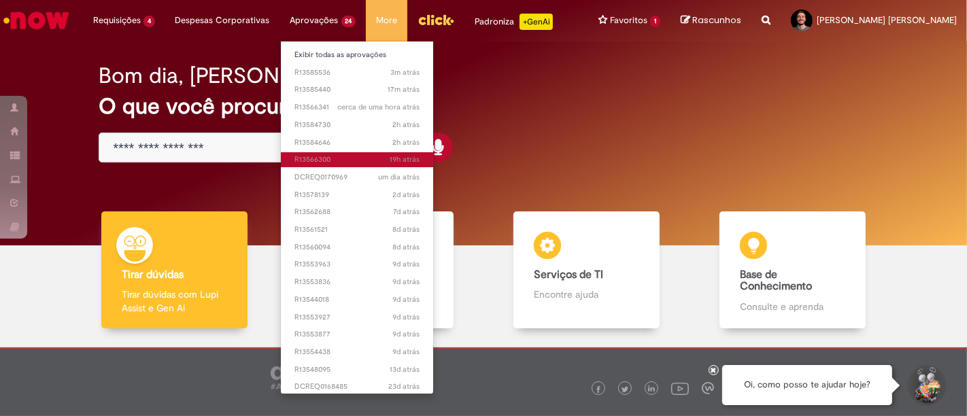 The image size is (967, 416). Describe the element at coordinates (711, 20) in the screenshot. I see `a: Rascunhos` at that location.